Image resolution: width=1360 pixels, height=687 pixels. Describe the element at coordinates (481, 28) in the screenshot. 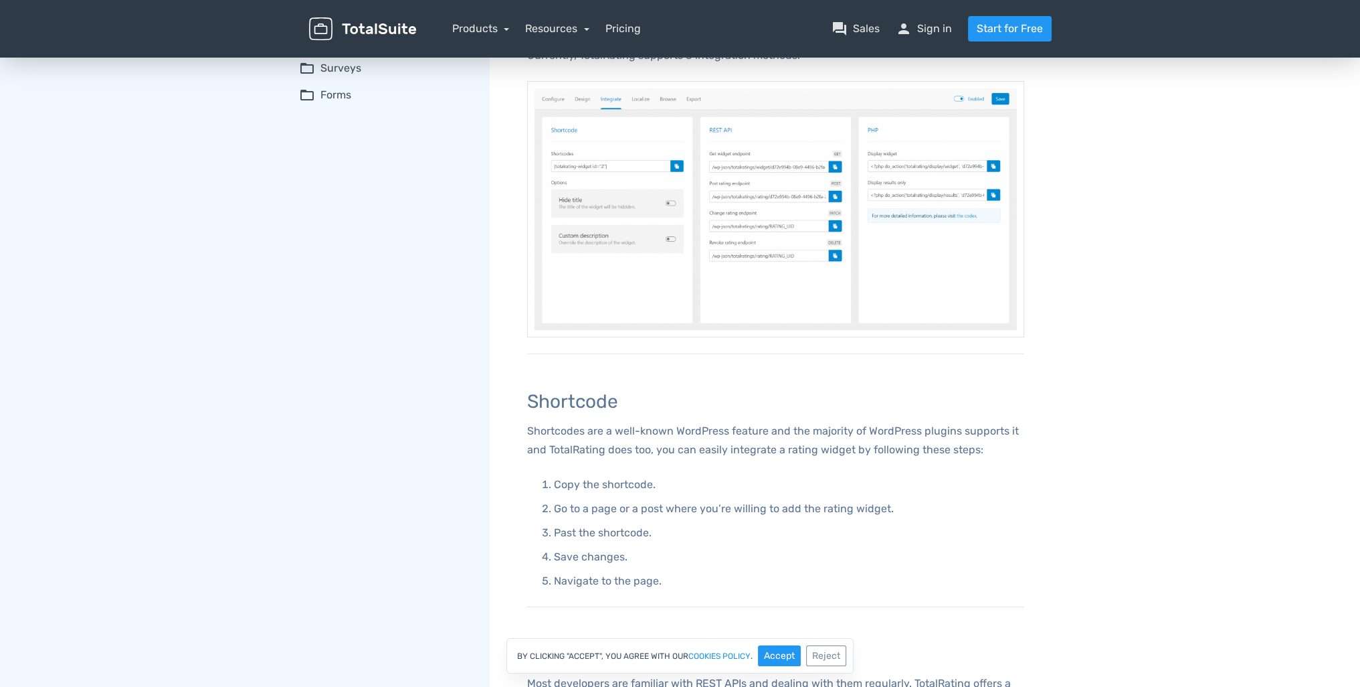

I see `a: Products` at that location.